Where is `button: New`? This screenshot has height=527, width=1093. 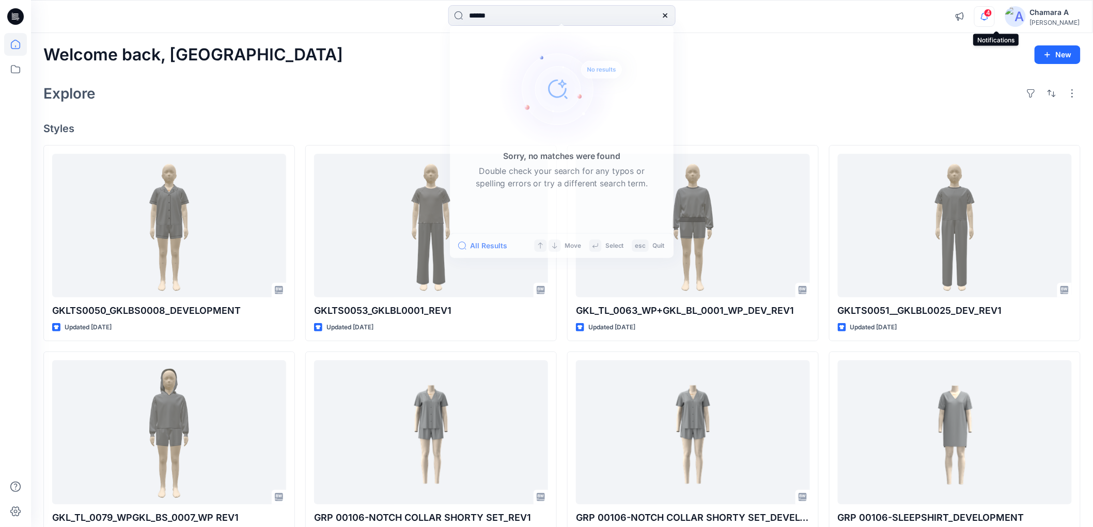 button: New is located at coordinates (1057, 55).